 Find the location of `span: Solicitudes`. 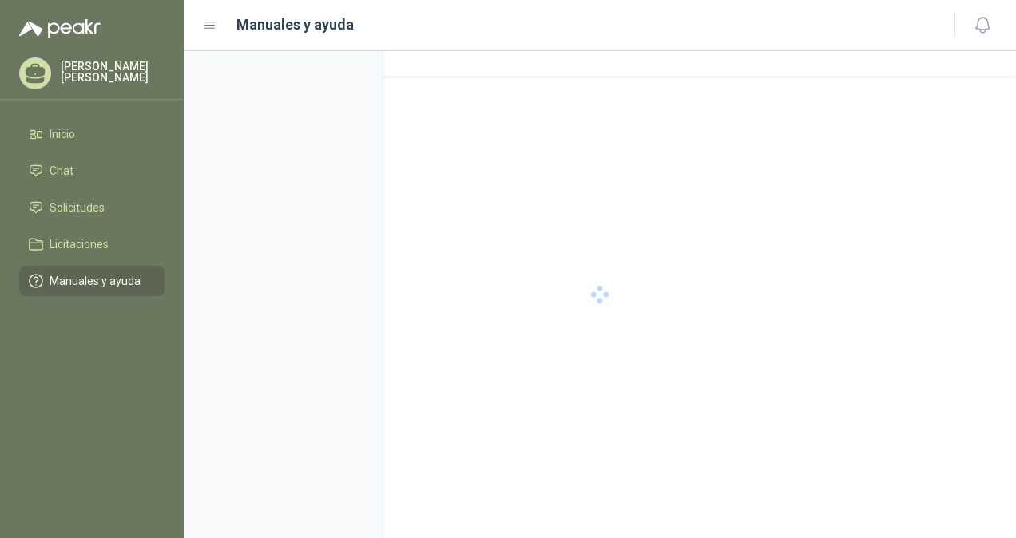

span: Solicitudes is located at coordinates (77, 208).